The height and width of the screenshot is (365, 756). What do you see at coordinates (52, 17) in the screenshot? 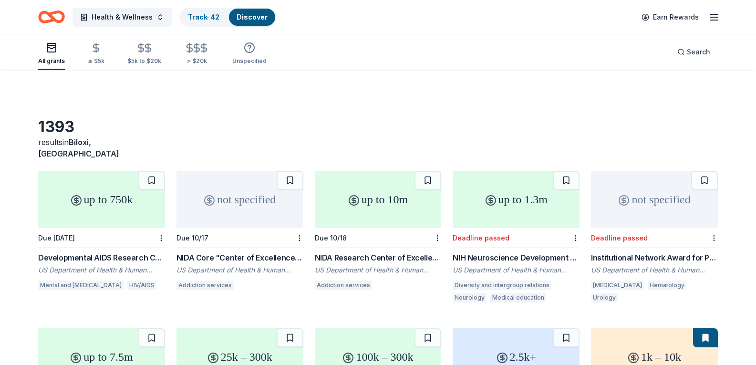
I see `a: Home` at bounding box center [52, 17].